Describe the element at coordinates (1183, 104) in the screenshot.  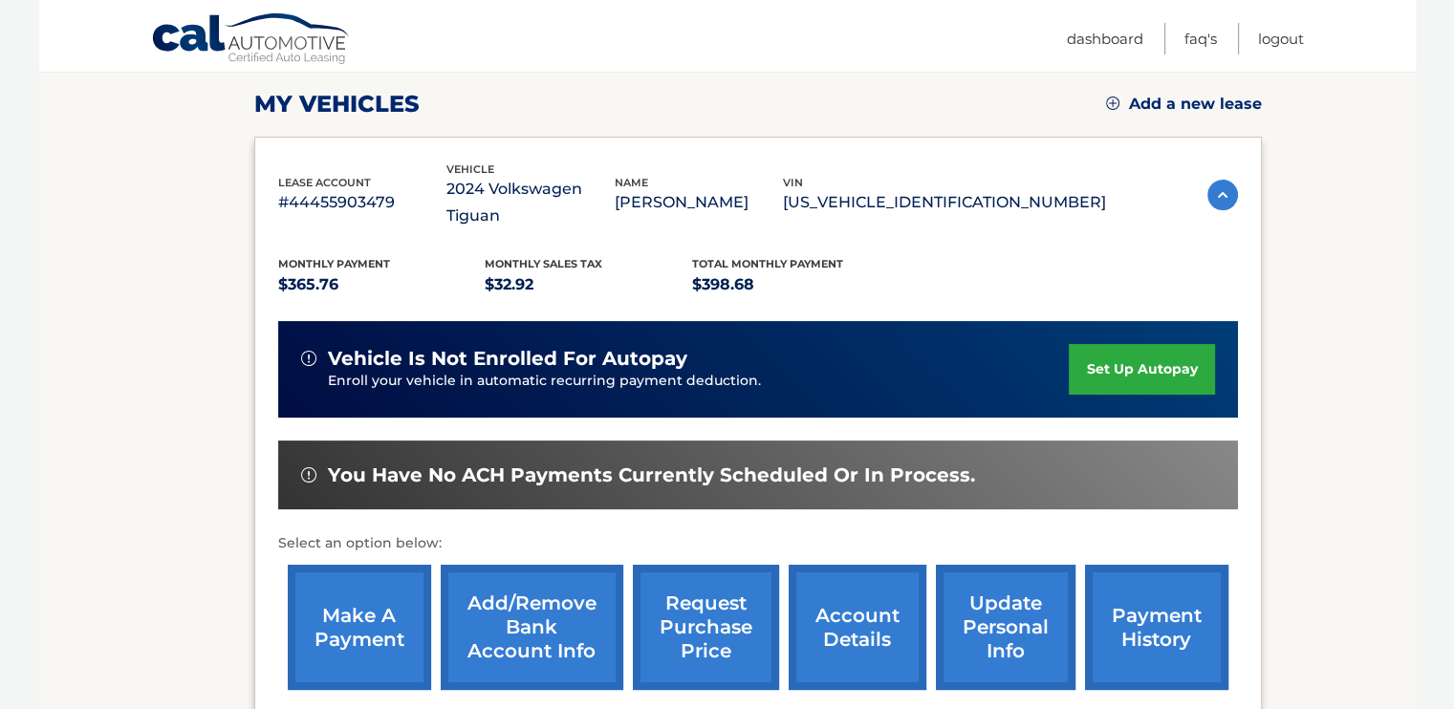
I see `a: Add a new lease` at that location.